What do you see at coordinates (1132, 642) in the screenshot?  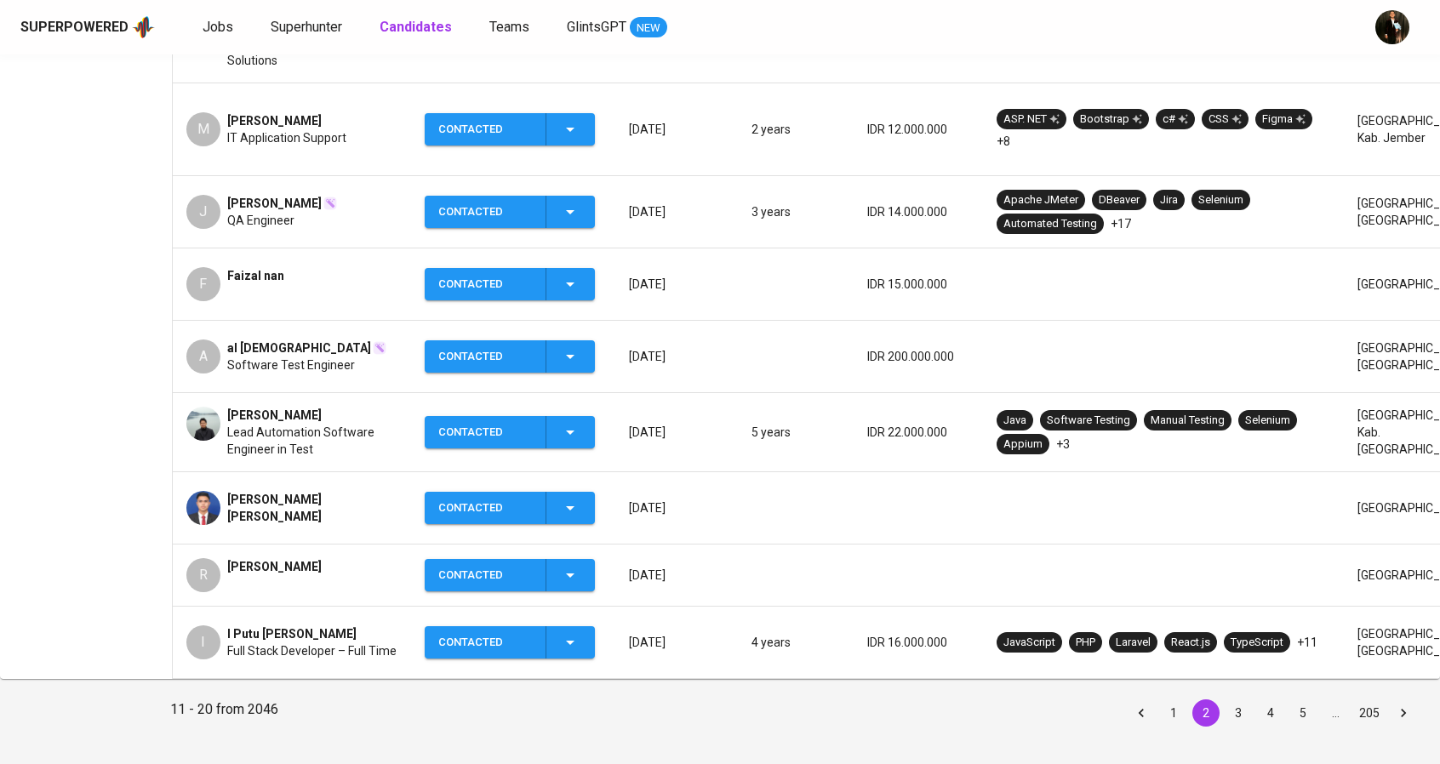 I see `div: Laravel` at bounding box center [1132, 642].